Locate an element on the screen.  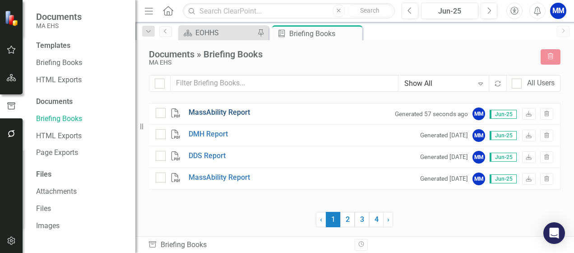
div: Jun-25 is located at coordinates (450, 11).